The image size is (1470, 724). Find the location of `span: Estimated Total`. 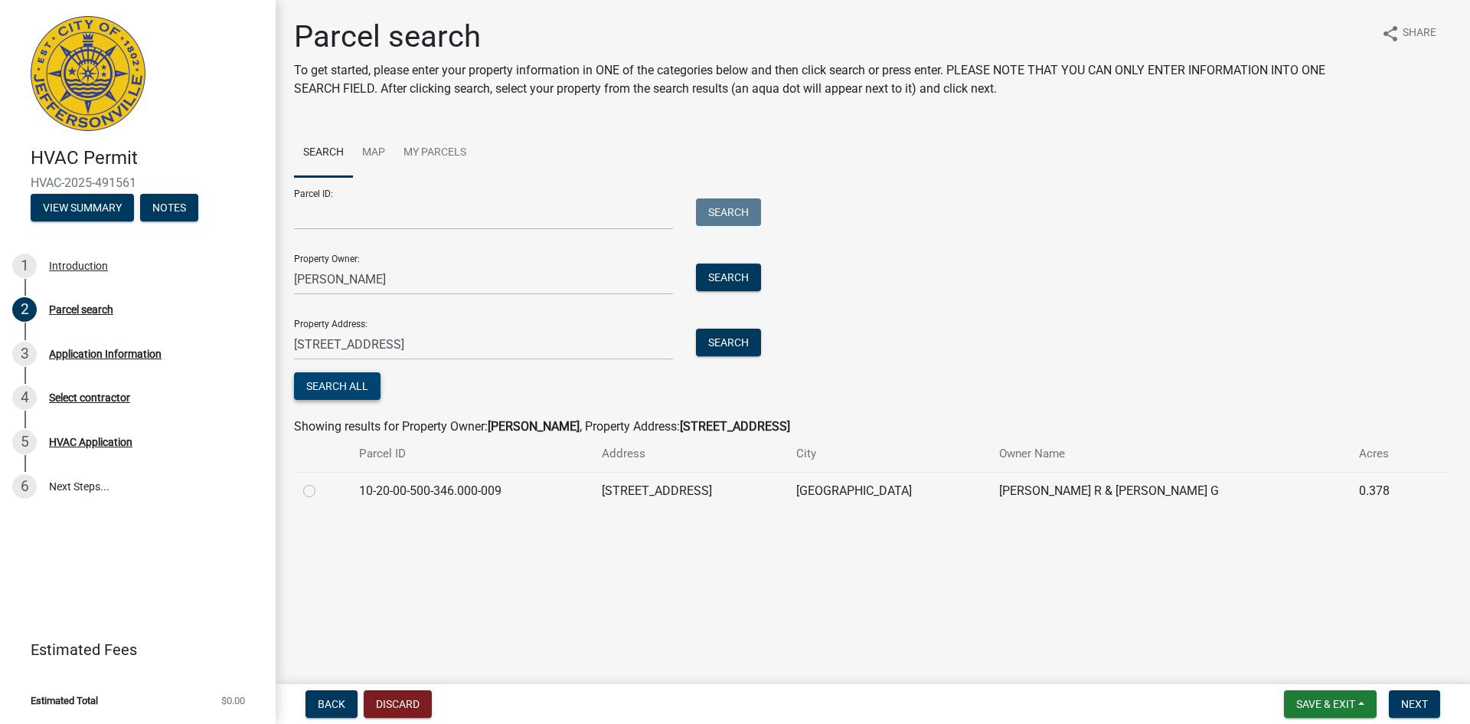

span: Estimated Total is located at coordinates (64, 700).